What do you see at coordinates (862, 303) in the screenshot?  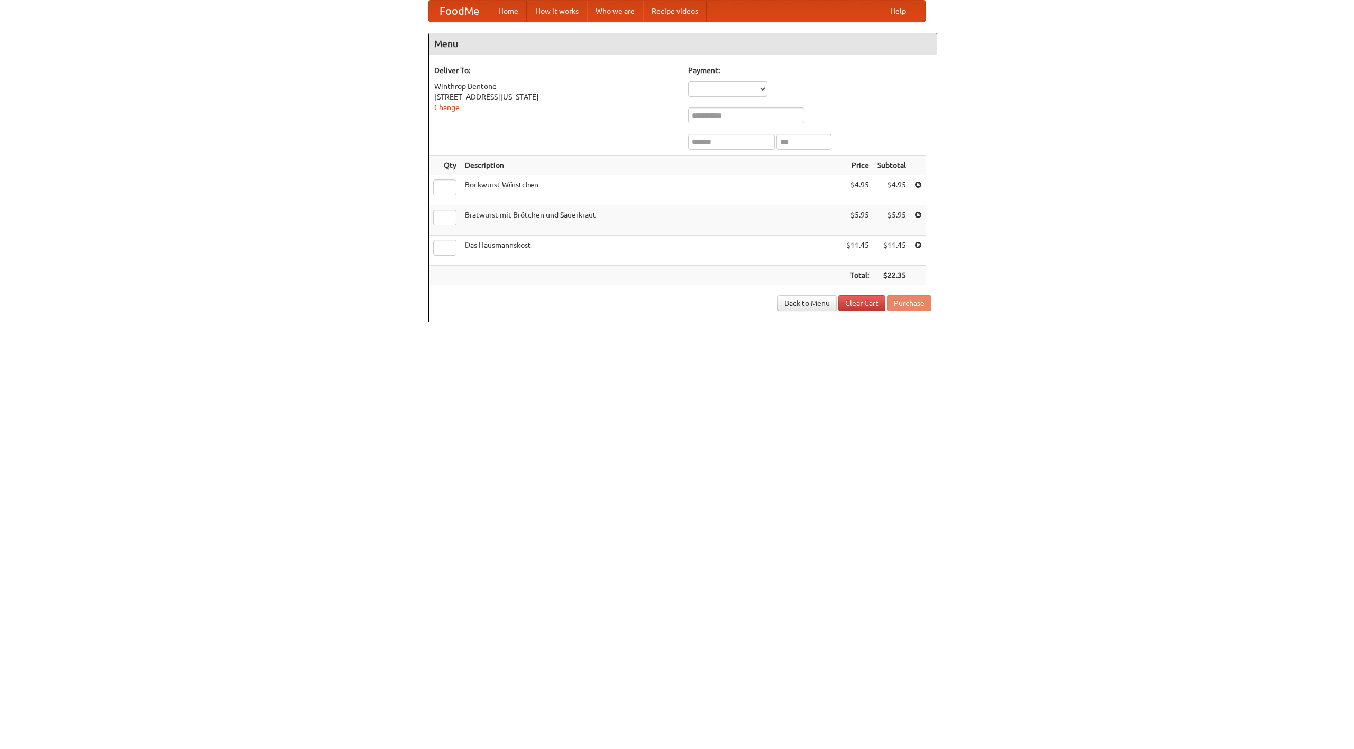 I see `a: Clear Cart` at bounding box center [862, 303].